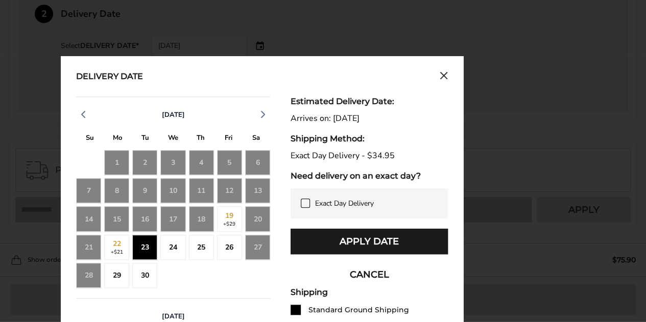 This screenshot has height=322, width=646. Describe the element at coordinates (369, 292) in the screenshot. I see `div: Shipping` at that location.